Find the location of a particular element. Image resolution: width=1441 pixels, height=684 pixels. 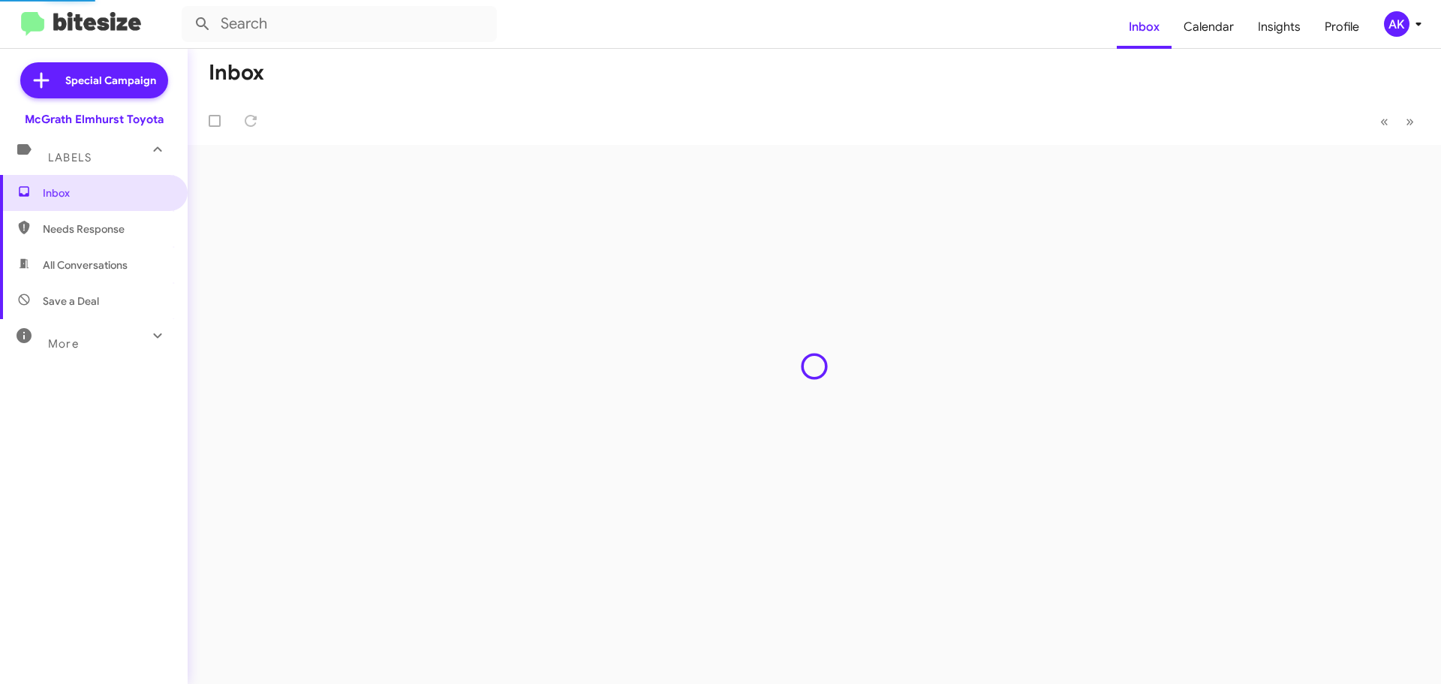

span: Profile is located at coordinates (1342, 27).